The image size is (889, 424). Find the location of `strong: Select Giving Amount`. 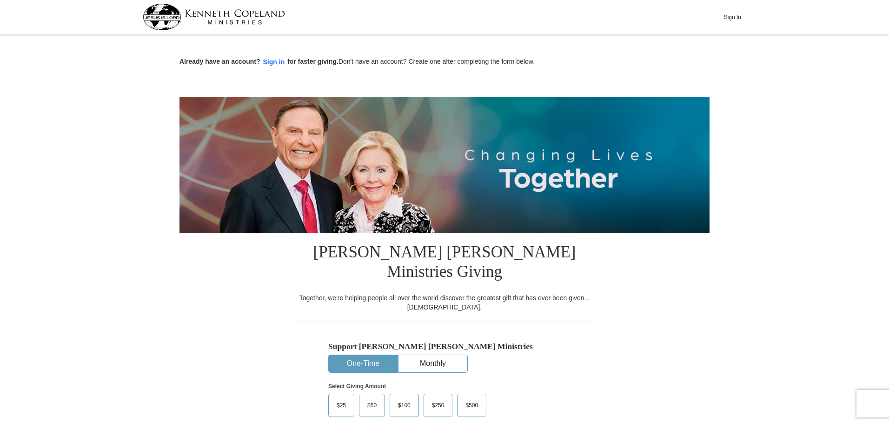

strong: Select Giving Amount is located at coordinates (357, 386).